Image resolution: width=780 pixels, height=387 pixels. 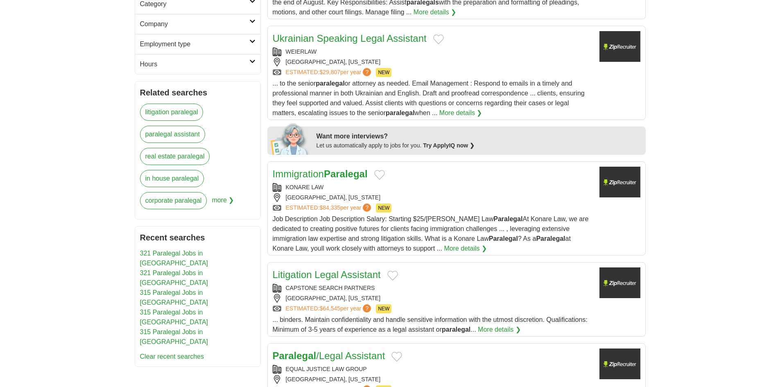 I want to click on a: Ukrainian Speaking Legal Assistant, so click(x=350, y=38).